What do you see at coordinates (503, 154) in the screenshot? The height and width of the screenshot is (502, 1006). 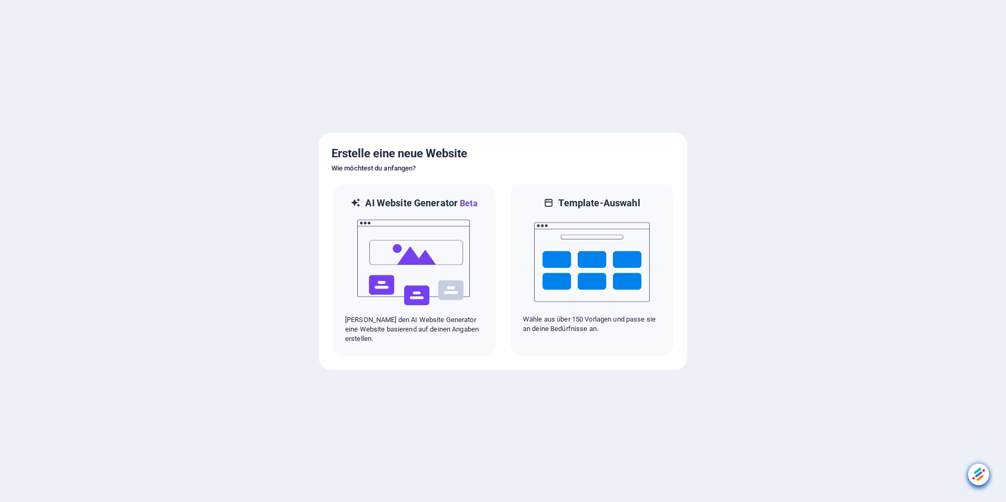 I see `h5: Erstelle eine neue Website` at bounding box center [503, 154].